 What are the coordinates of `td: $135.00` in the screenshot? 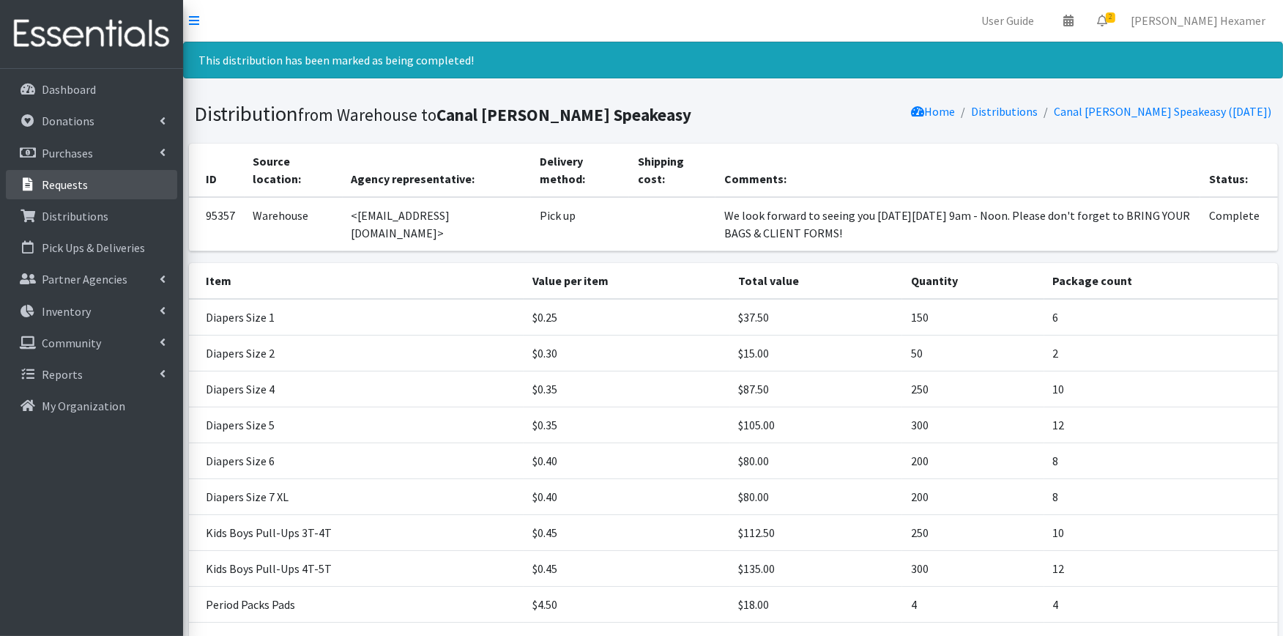 It's located at (816, 568).